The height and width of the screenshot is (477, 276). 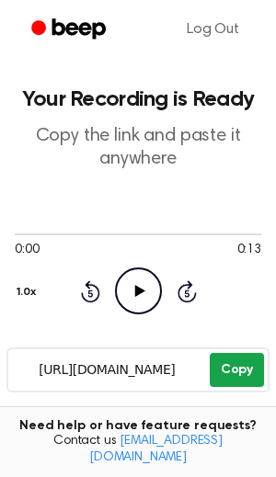 I want to click on button: 1.0x, so click(x=28, y=292).